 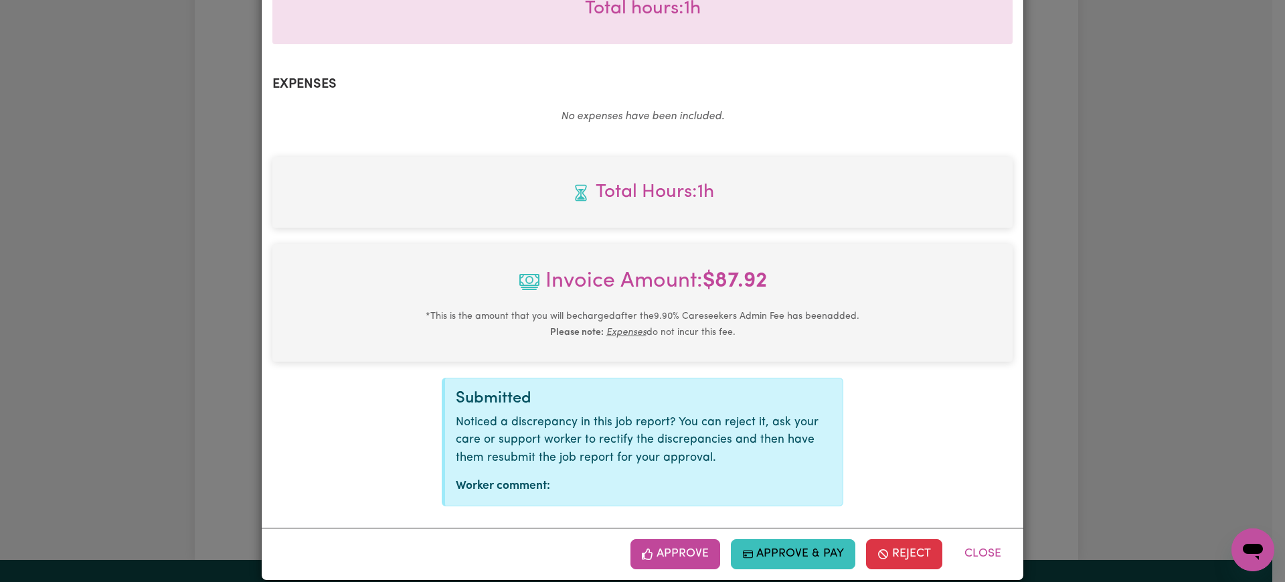 What do you see at coordinates (643, 286) in the screenshot?
I see `span: Invoice Amount:` at bounding box center [643, 286].